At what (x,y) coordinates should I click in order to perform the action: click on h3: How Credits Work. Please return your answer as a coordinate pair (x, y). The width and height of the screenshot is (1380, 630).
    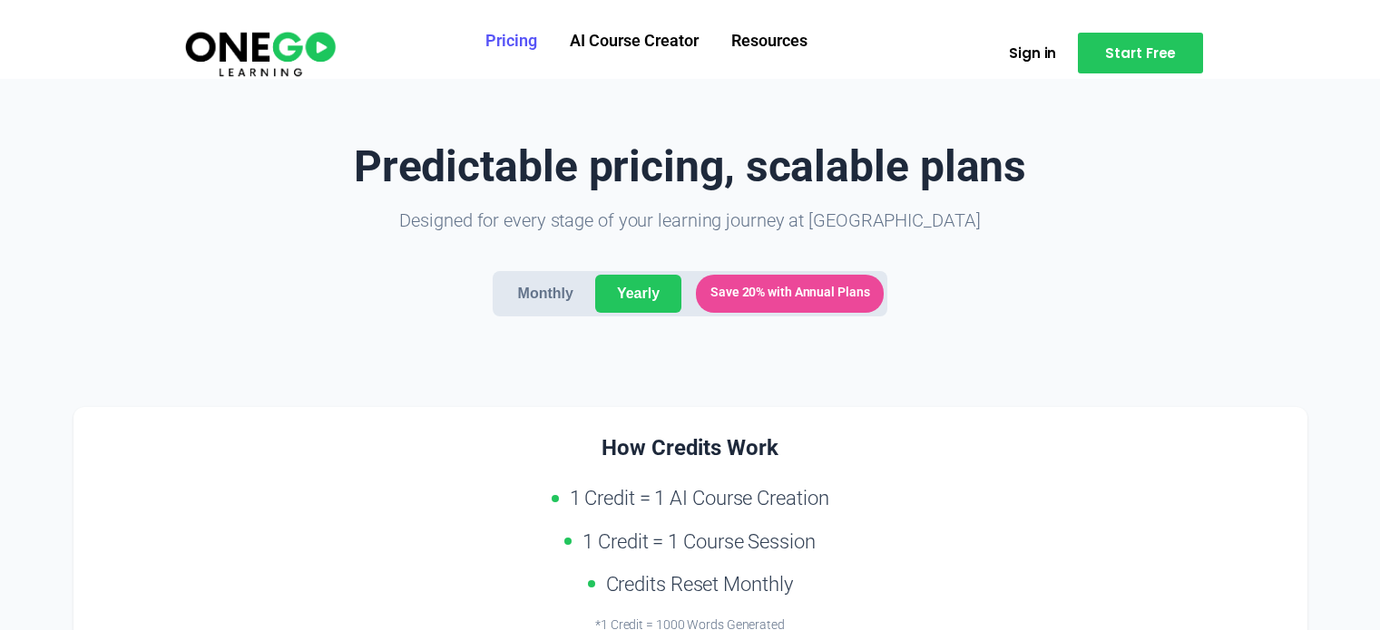
    Looking at the image, I should click on (690, 448).